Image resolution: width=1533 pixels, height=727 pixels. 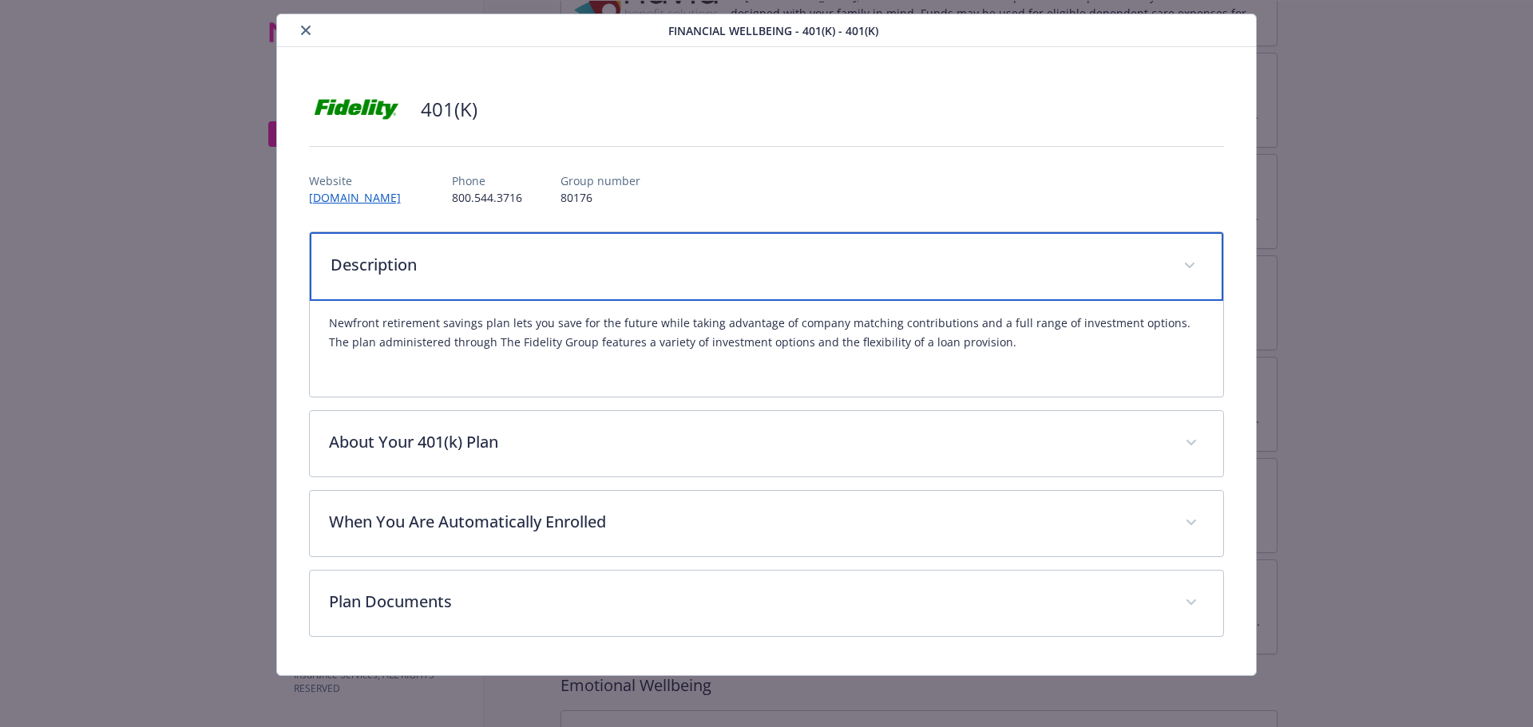 What do you see at coordinates (600, 180) in the screenshot?
I see `p: Group number` at bounding box center [600, 180].